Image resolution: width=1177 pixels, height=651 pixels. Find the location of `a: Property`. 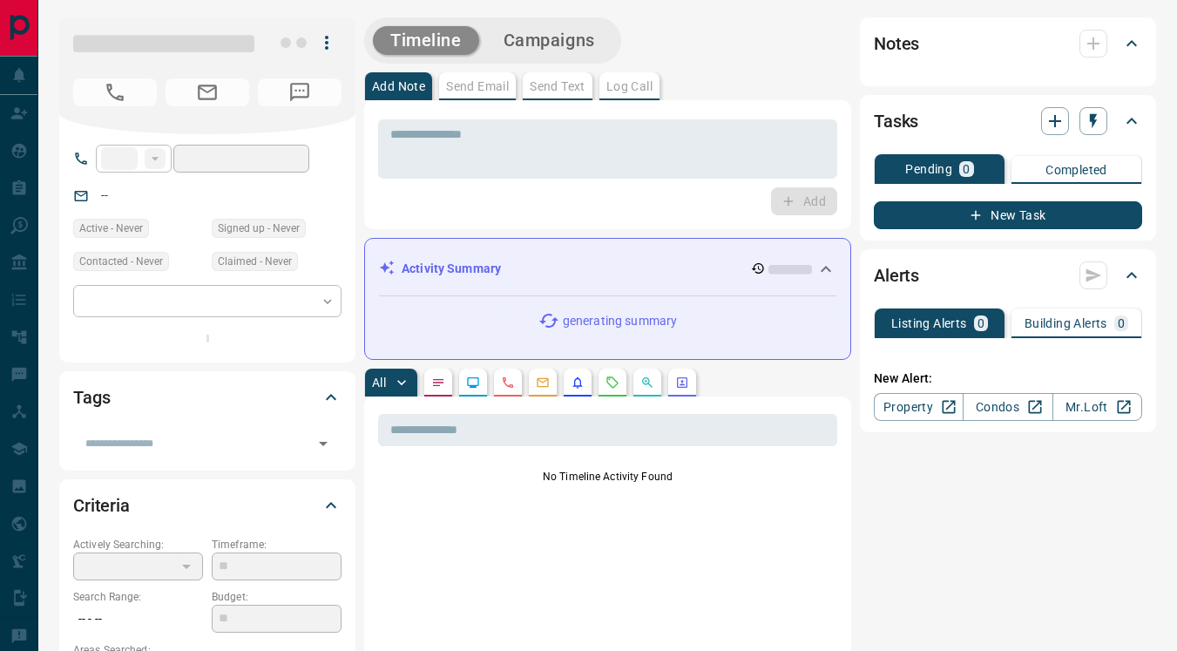

a: Property is located at coordinates (918, 407).